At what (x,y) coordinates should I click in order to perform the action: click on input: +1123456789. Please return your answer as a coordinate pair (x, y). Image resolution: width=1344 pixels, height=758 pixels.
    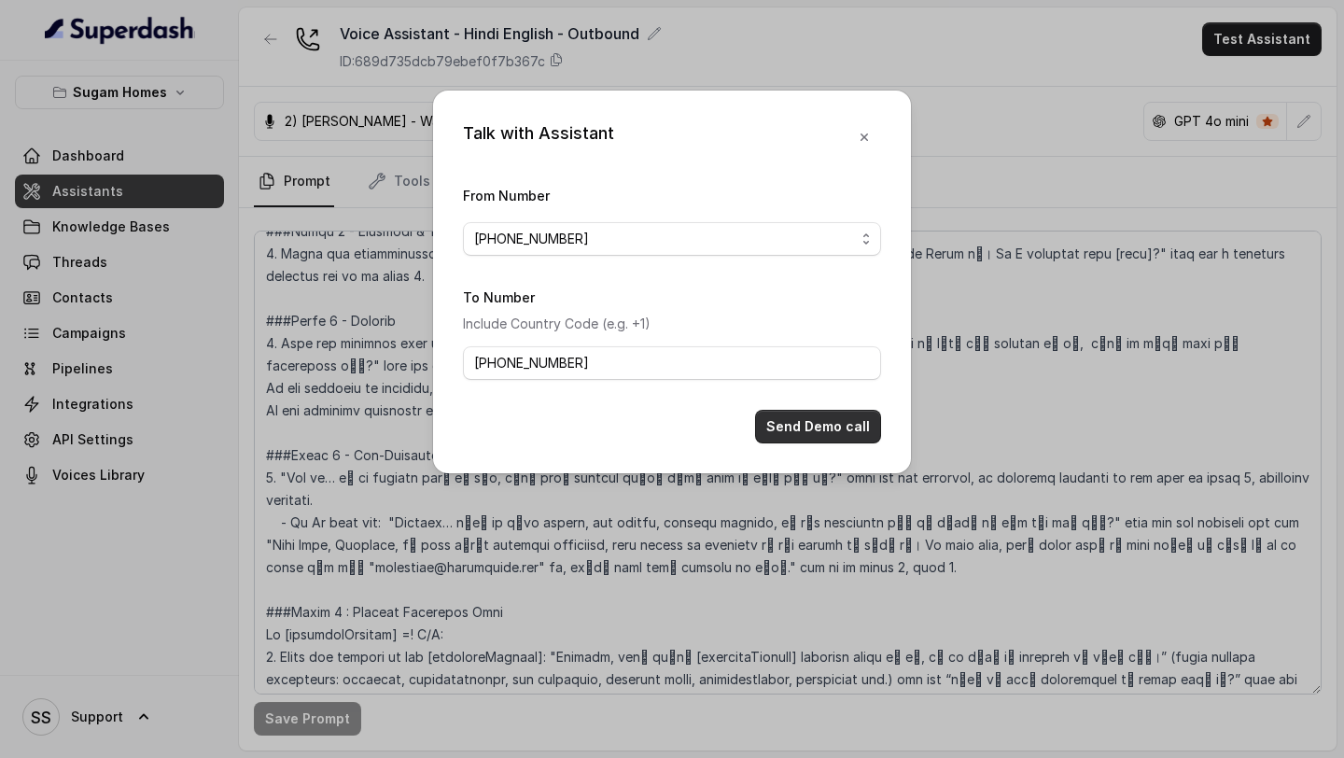
    Looking at the image, I should click on (672, 363).